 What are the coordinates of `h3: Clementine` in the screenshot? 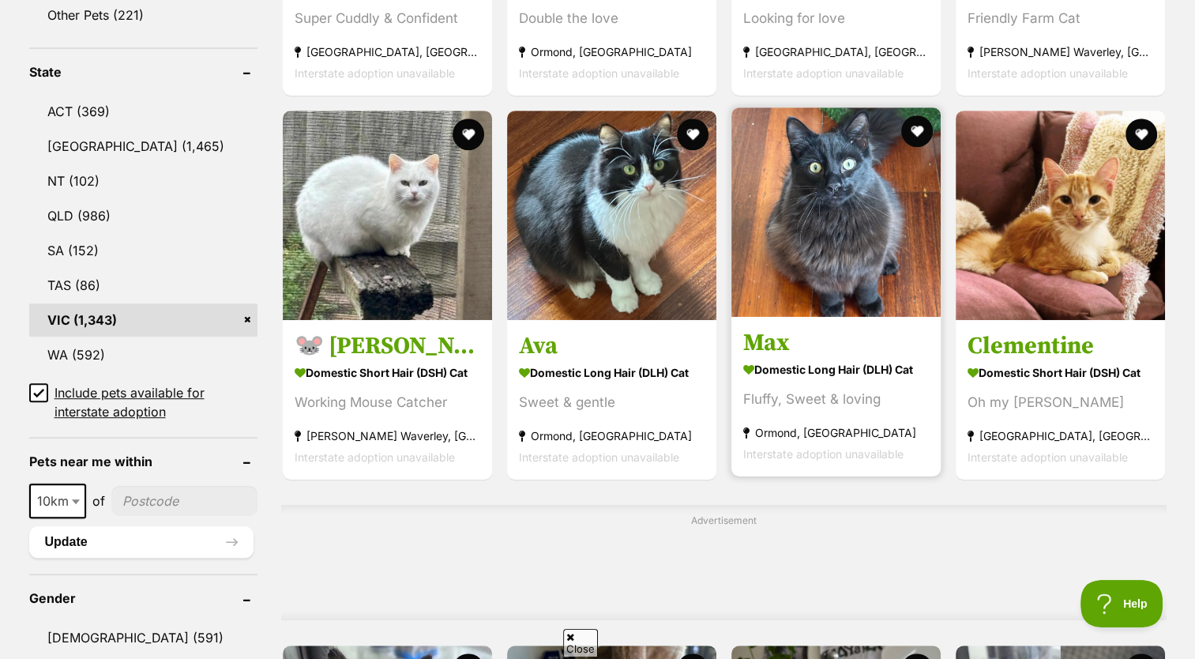 It's located at (1060, 346).